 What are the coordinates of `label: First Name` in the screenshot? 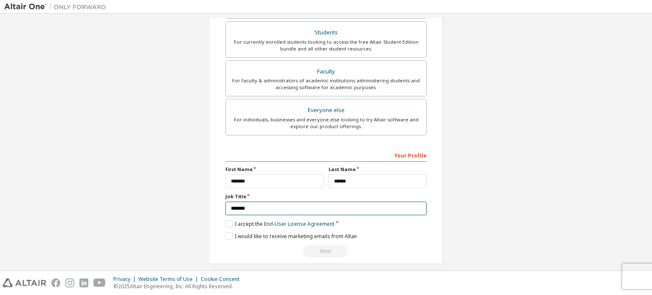 It's located at (274, 169).